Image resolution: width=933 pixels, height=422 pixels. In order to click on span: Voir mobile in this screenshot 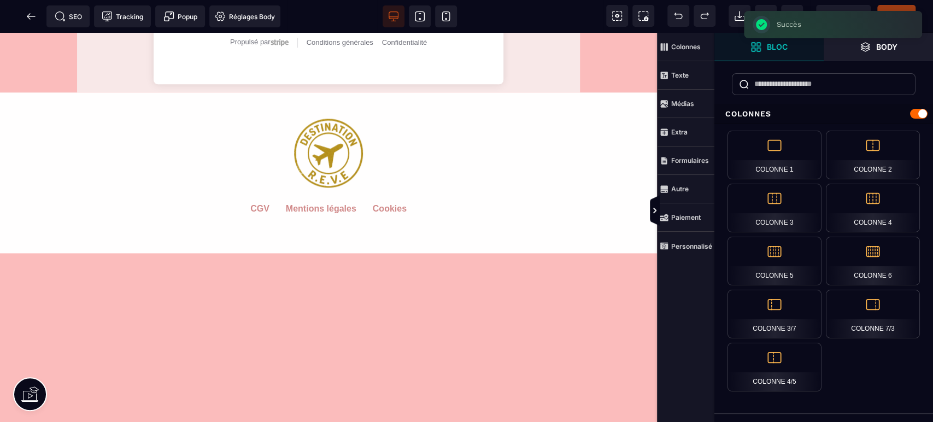, I will do `click(446, 16)`.